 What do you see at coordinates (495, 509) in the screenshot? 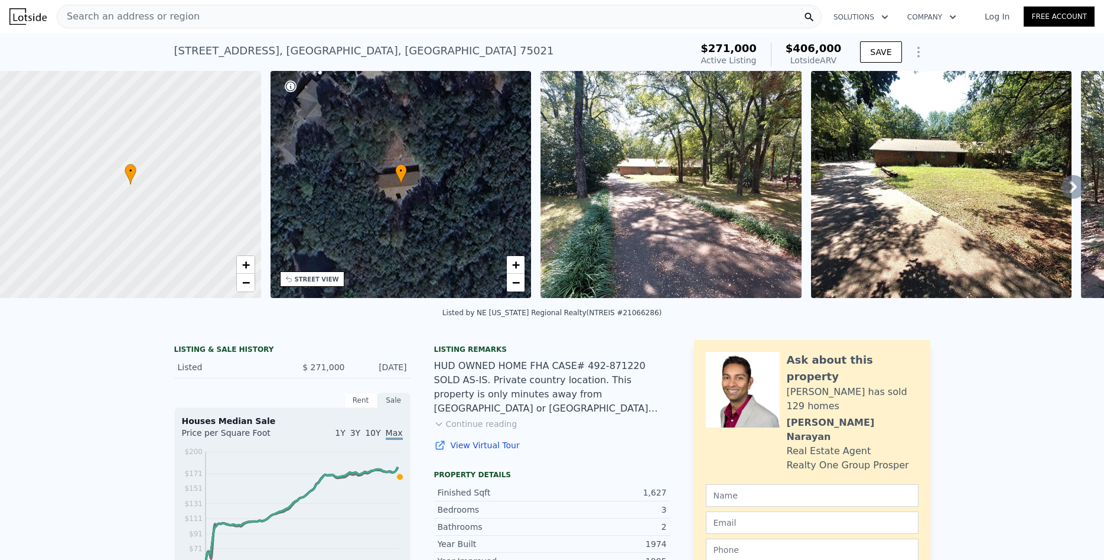
I see `div: Bedrooms` at bounding box center [495, 509].